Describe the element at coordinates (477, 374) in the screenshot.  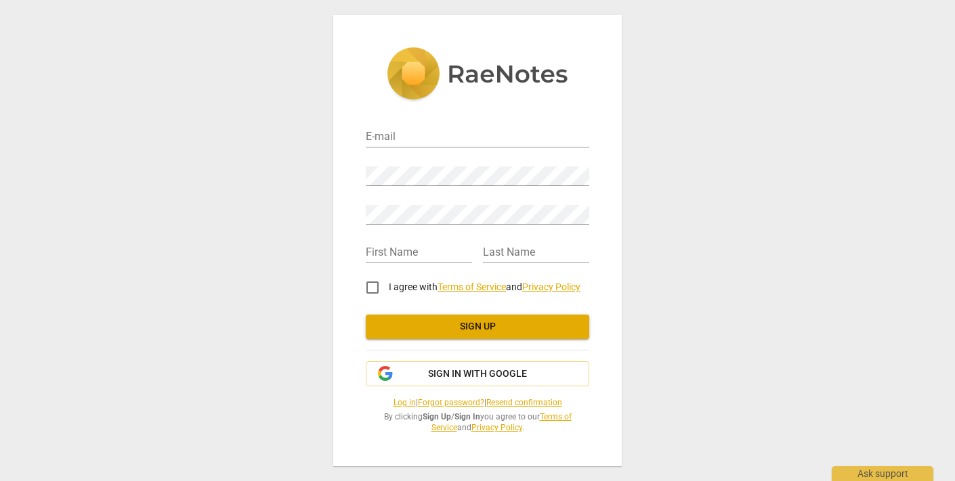
I see `button: Sign in with Google` at that location.